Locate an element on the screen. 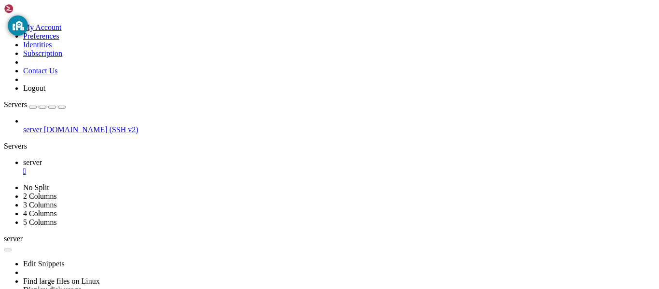  a: My Account is located at coordinates (42, 27).